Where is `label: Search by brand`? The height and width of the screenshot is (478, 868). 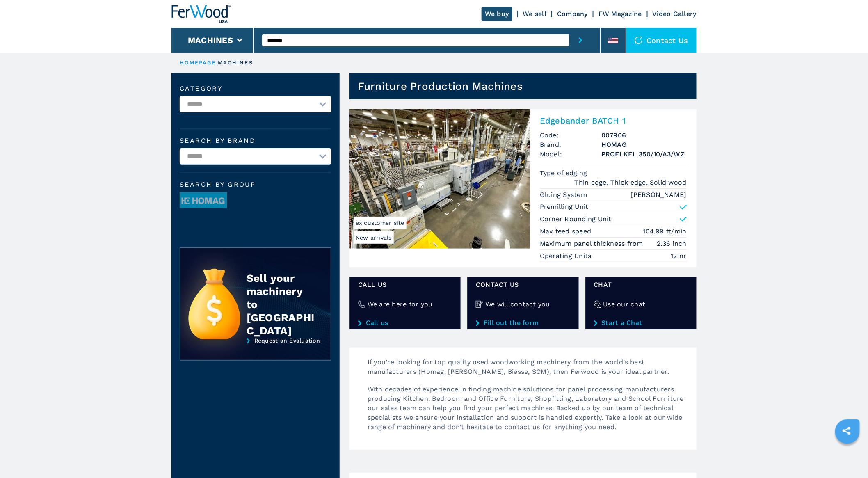 label: Search by brand is located at coordinates (256, 141).